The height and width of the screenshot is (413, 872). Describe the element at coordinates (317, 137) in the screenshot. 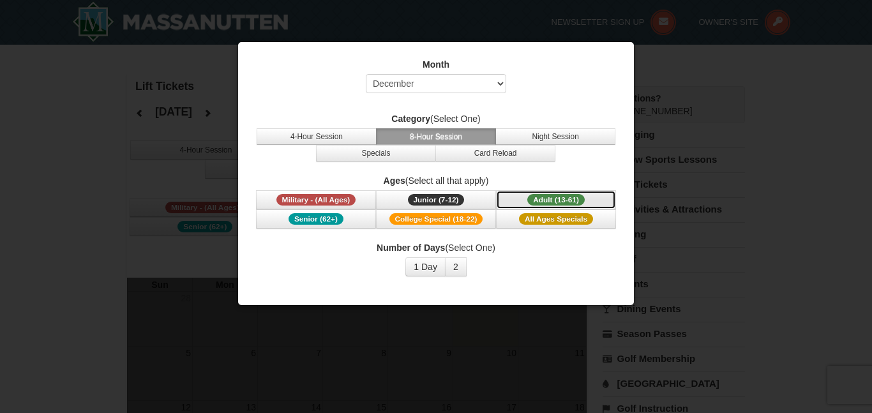

I see `button: 4-Hour Session` at that location.